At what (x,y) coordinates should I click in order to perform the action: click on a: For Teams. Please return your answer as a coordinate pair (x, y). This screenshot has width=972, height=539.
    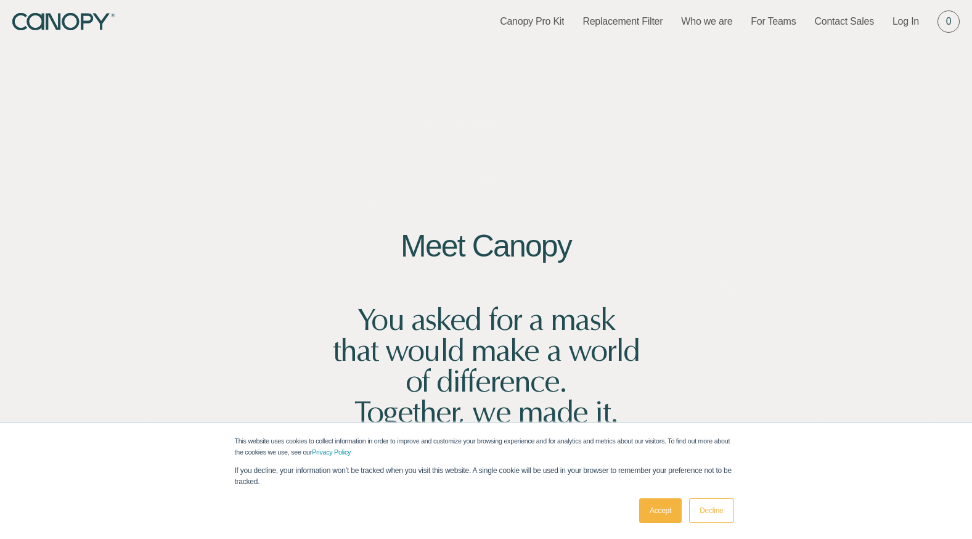
    Looking at the image, I should click on (773, 22).